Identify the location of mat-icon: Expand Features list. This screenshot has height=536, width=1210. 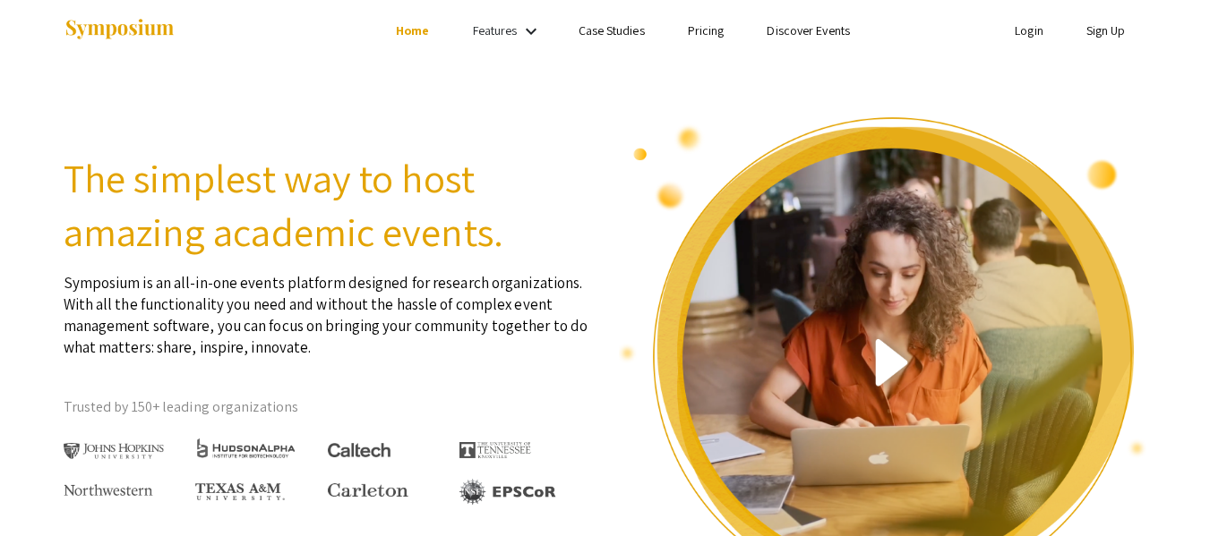
(531, 31).